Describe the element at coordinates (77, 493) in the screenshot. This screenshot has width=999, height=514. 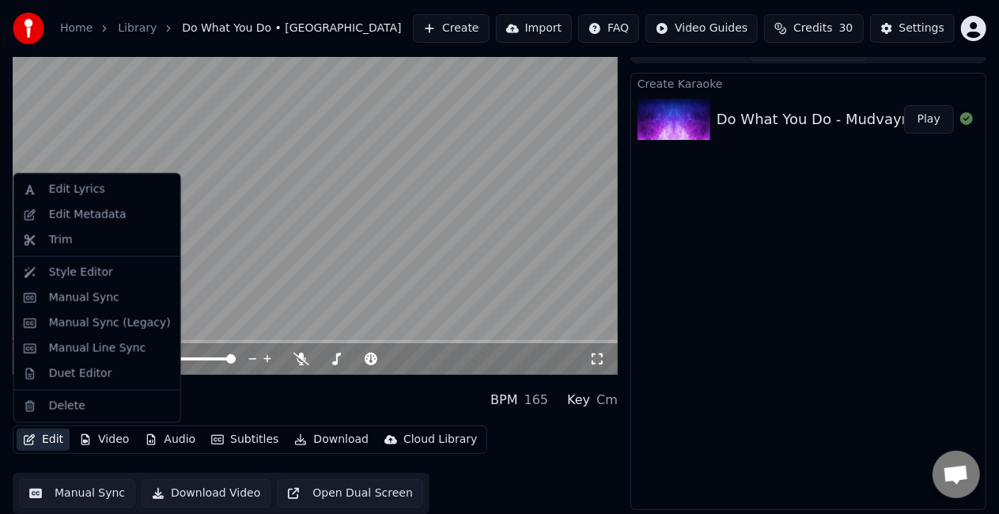
I see `button: Manual Sync` at that location.